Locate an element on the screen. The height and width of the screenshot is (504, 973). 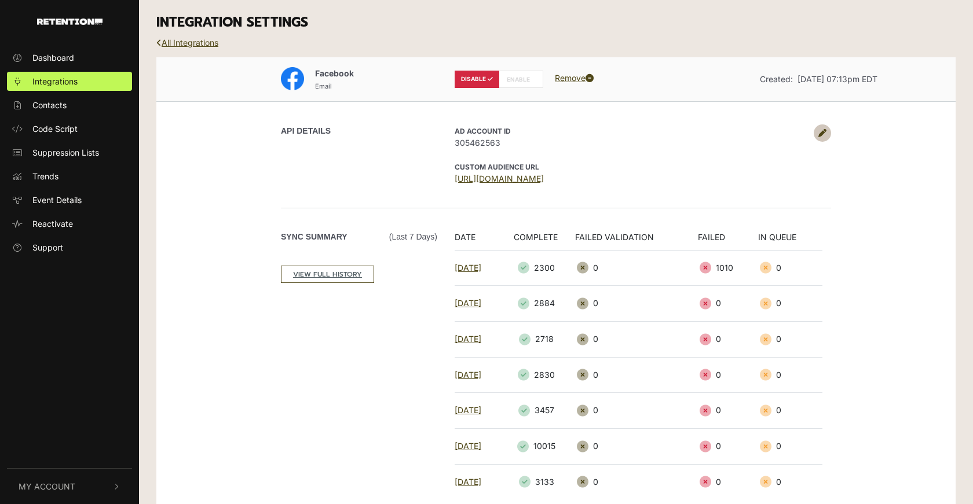
th: COMPLETE is located at coordinates (539, 241).